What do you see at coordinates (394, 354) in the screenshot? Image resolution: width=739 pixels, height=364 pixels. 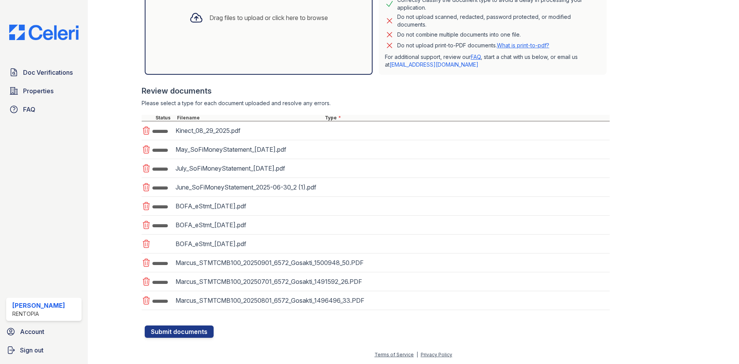 I see `a: Terms of Service` at bounding box center [394, 354].